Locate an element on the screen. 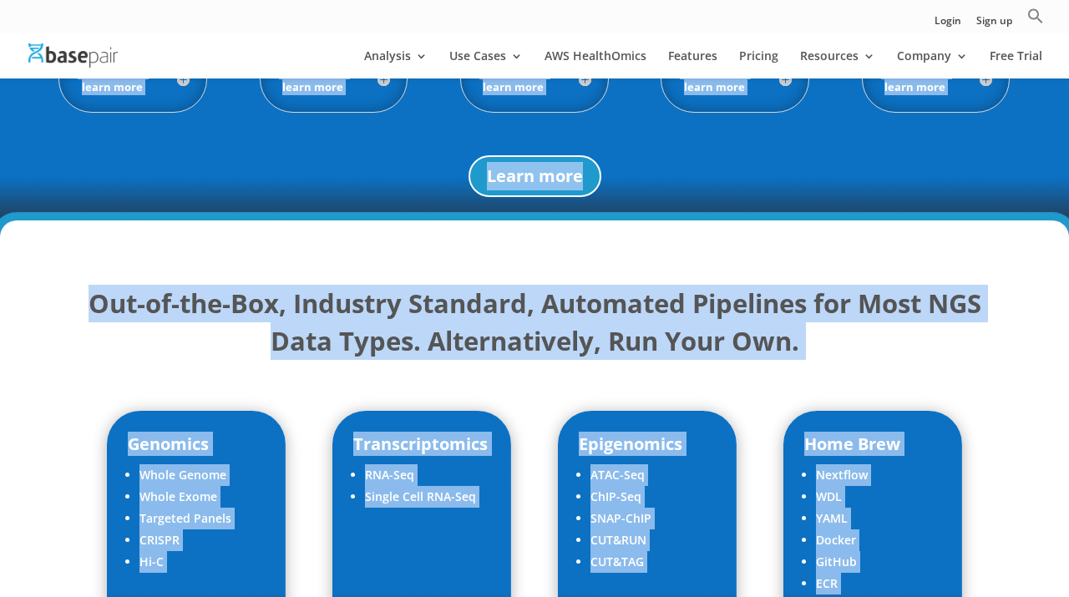 This screenshot has height=597, width=1069. li: GitHub is located at coordinates (879, 562).